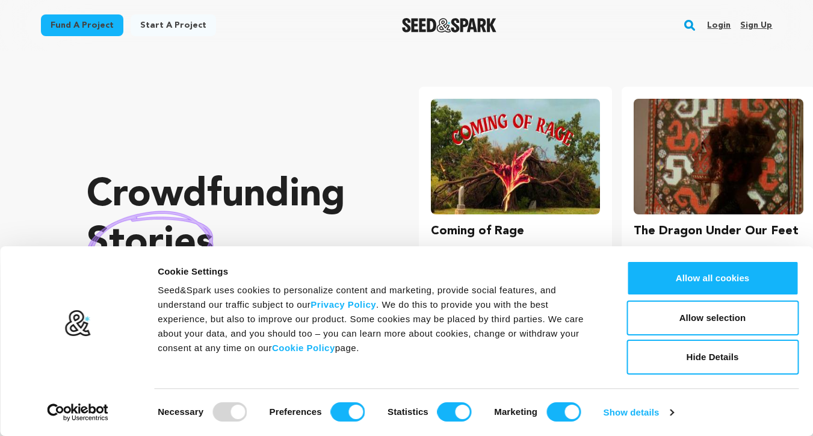 The height and width of the screenshot is (436, 813). What do you see at coordinates (379, 271) in the screenshot?
I see `div: Cookie Settings` at bounding box center [379, 271].